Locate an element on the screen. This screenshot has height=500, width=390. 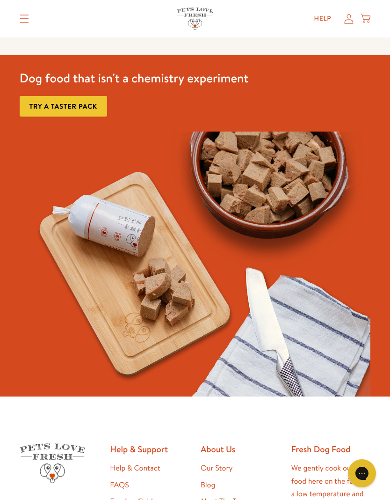
img: Fussy is located at coordinates (195, 264).